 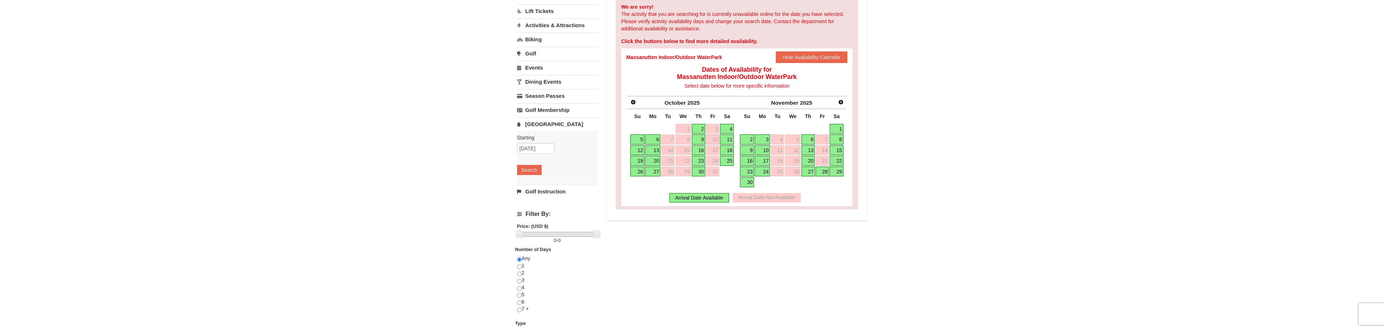 I want to click on span: November, so click(x=785, y=102).